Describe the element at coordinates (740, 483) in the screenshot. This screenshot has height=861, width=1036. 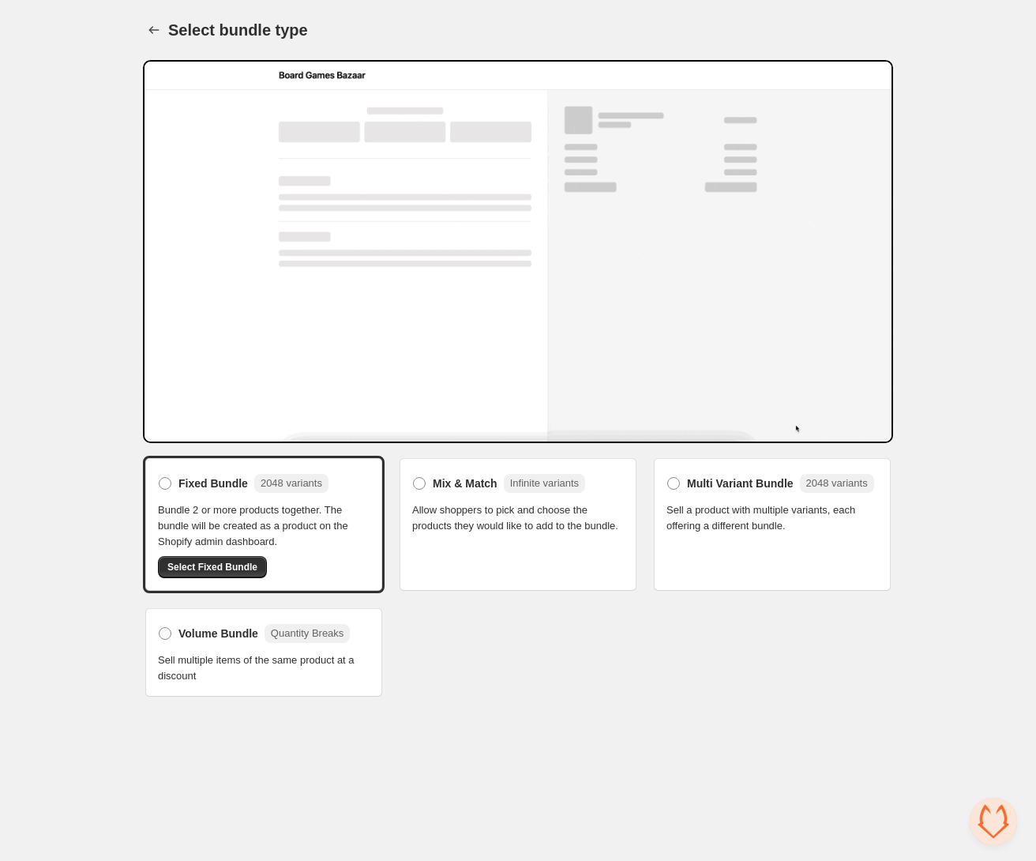
I see `span: Multi Variant Bundle` at that location.